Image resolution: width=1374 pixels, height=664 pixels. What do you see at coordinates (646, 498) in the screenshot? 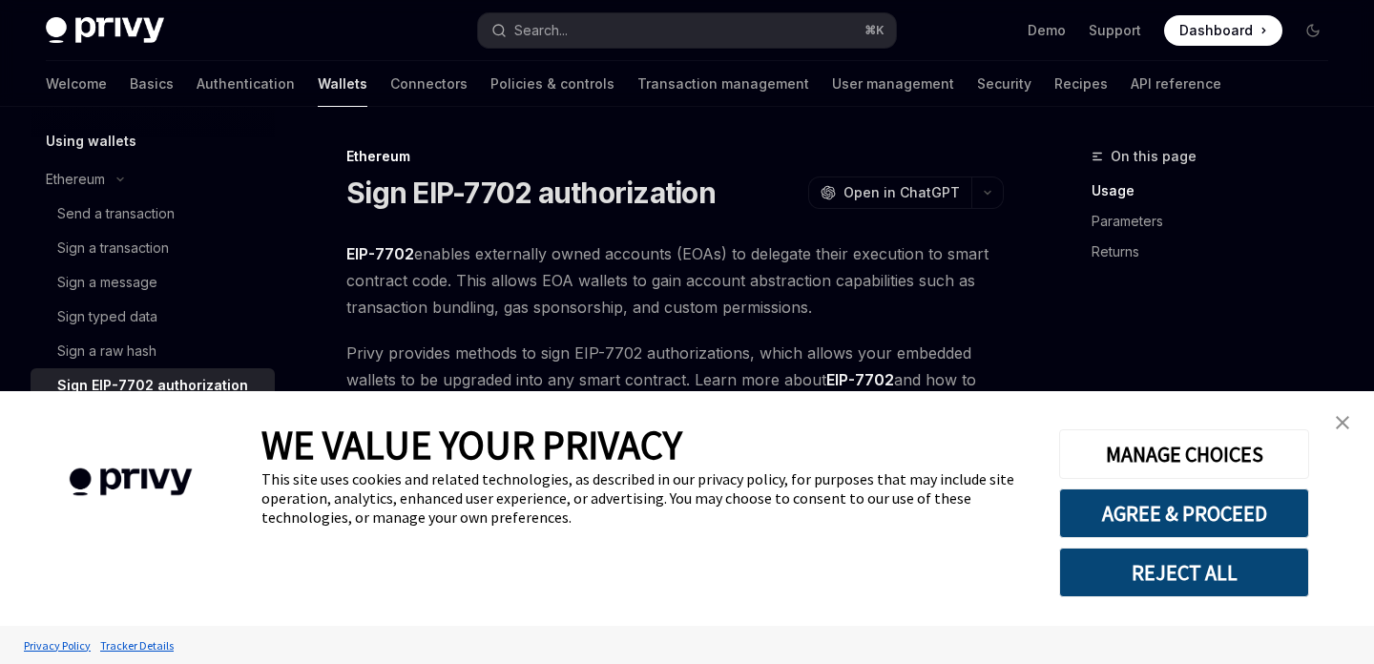
I see `div: This site uses cookies and related technologies, as described in our privacy policy, for purposes...` at bounding box center [646, 498].